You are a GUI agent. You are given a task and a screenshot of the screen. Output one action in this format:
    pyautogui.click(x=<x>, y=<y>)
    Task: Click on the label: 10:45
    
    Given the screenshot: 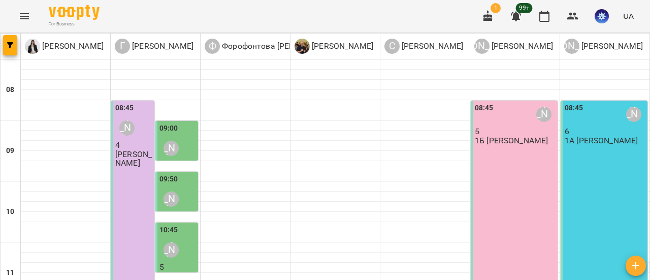 What is the action you would take?
    pyautogui.click(x=168, y=230)
    